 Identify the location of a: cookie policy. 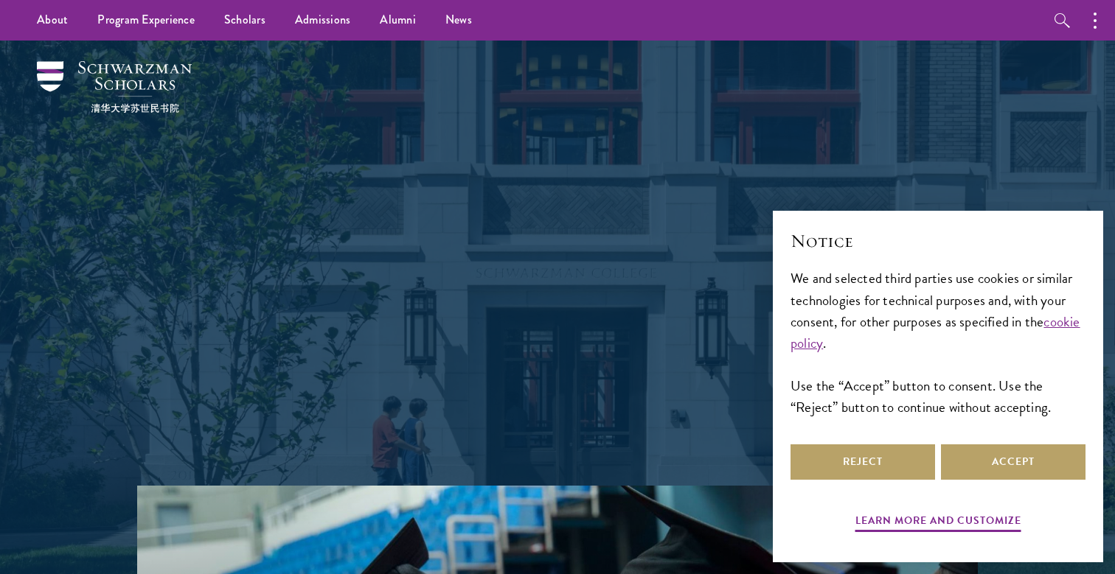
(935, 333).